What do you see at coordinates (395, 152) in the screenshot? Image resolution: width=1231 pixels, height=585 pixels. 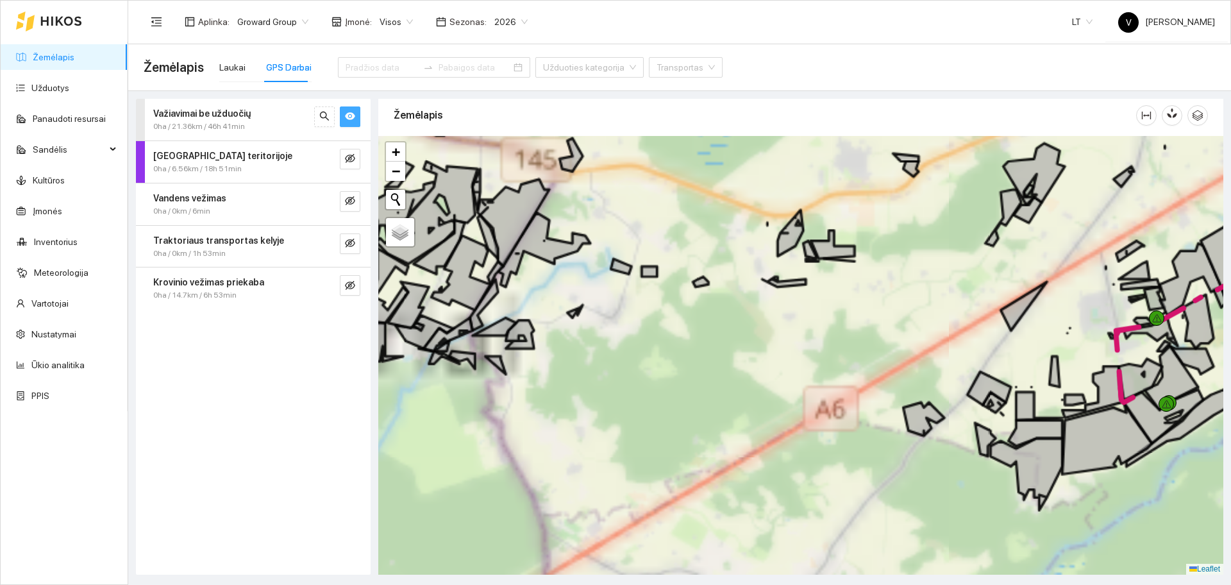 I see `a: Zoom in` at bounding box center [395, 152].